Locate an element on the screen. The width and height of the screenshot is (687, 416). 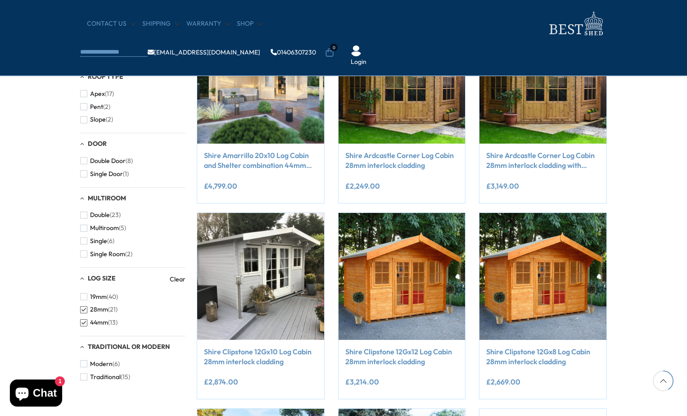
img: Shire Amarrillo 20x10 Log Cabin and Shelter combination 44mm cladding - Best Shed is located at coordinates (261, 80).